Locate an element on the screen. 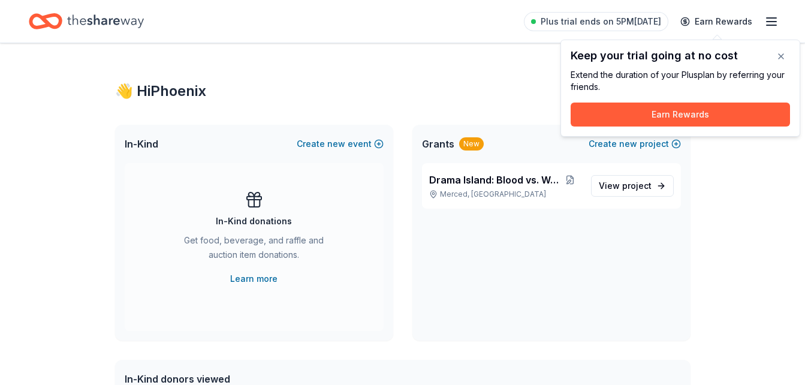  button: Createnewproject is located at coordinates (634, 144).